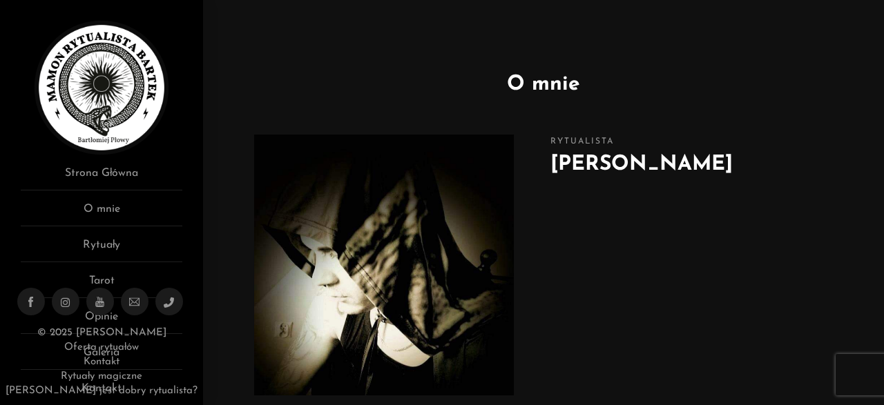 This screenshot has width=884, height=405. Describe the element at coordinates (102, 347) in the screenshot. I see `a: Oferta rytuałów` at that location.